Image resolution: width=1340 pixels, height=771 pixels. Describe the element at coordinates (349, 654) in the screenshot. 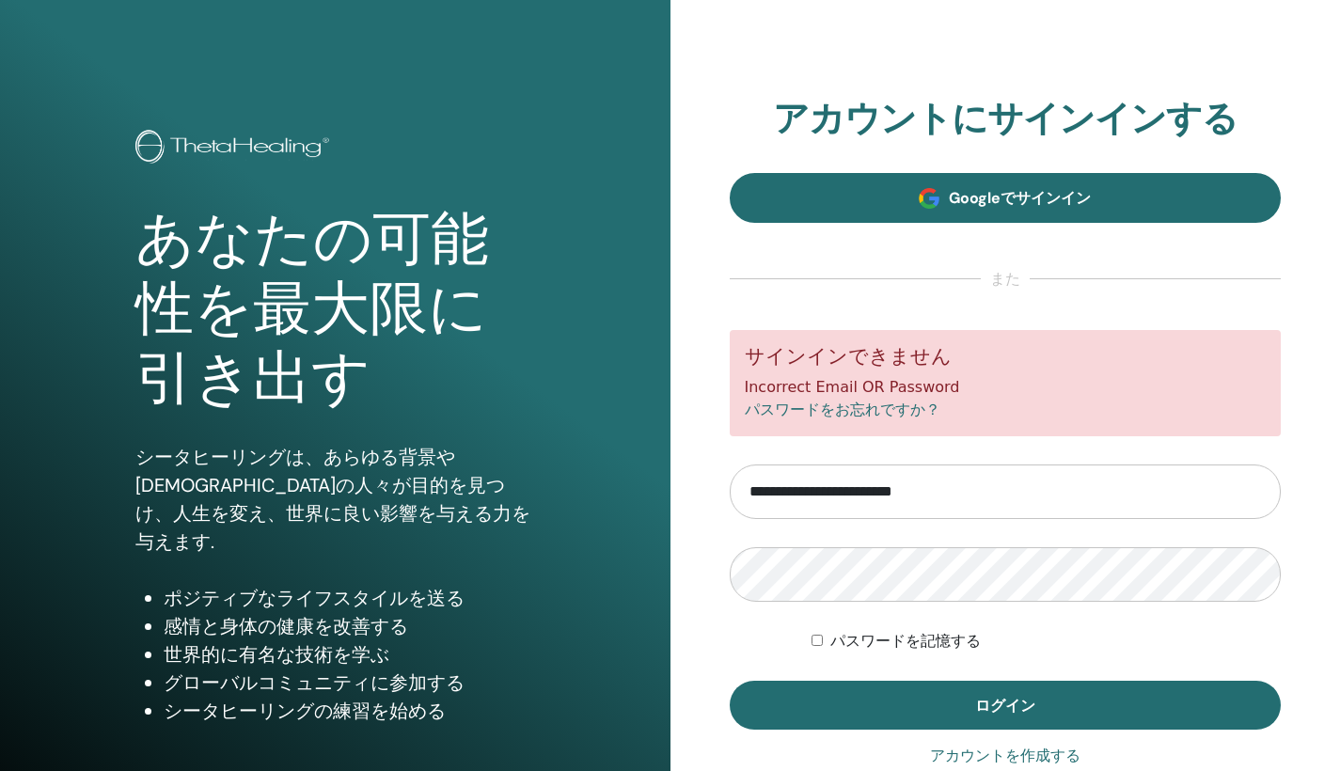

I see `li: 世界的に有名な技術を学ぶ` at that location.